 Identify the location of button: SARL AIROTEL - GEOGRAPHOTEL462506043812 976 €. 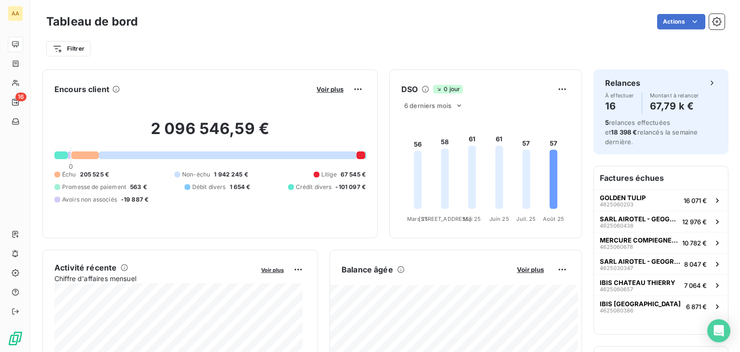
(661, 221).